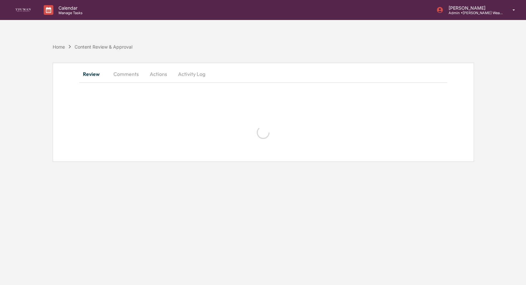 This screenshot has width=526, height=285. I want to click on div: secondary tabs example, so click(264, 74).